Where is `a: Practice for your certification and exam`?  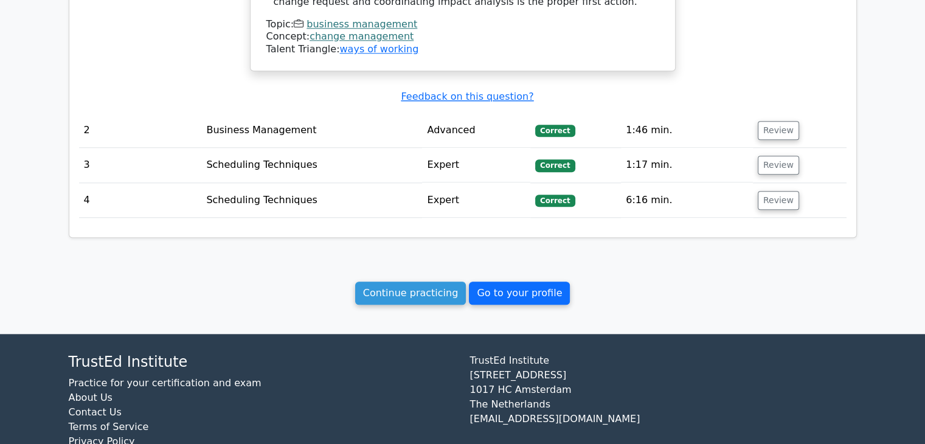 a: Practice for your certification and exam is located at coordinates (165, 383).